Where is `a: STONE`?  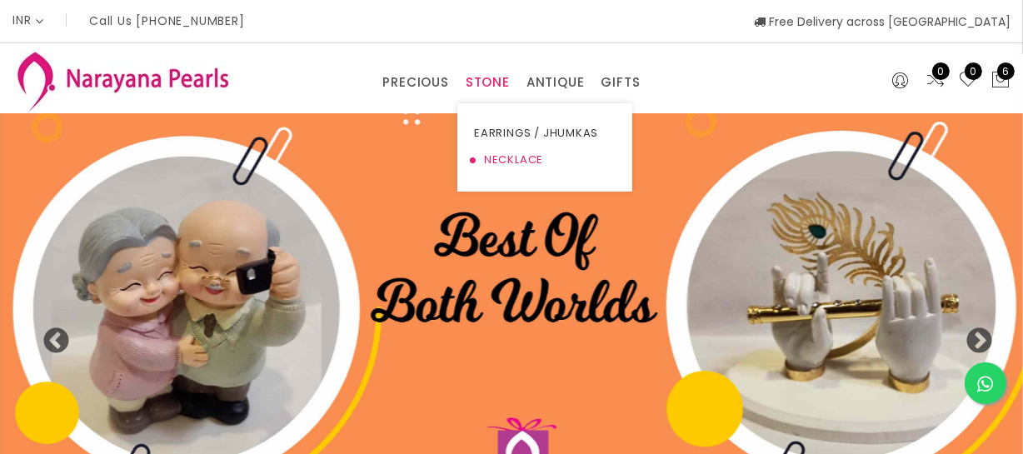 a: STONE is located at coordinates (487, 82).